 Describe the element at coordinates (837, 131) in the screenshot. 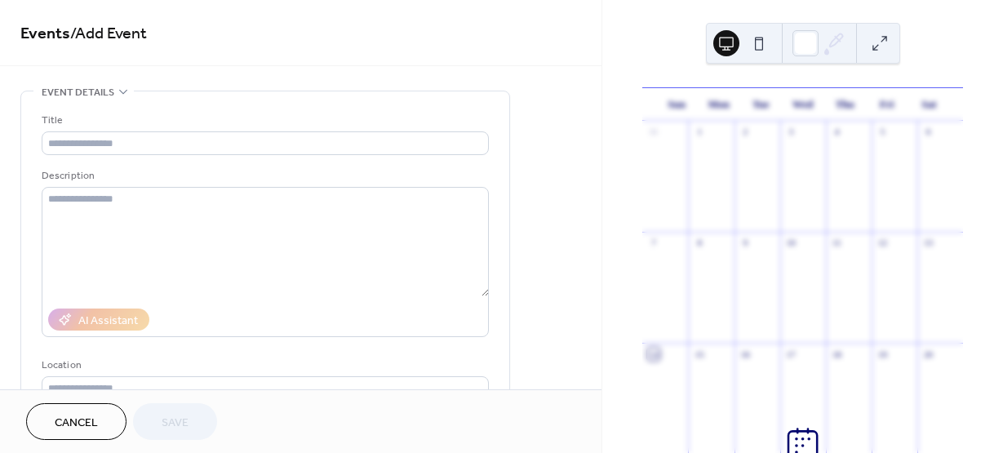

I see `div: 4` at that location.